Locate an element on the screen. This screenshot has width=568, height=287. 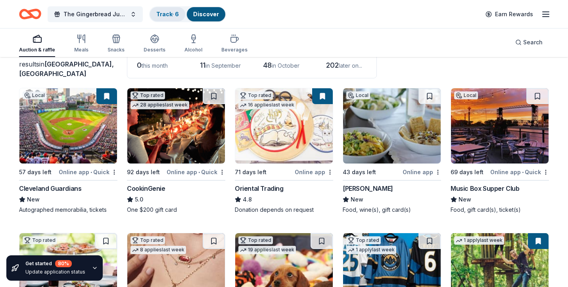
button: Alcohol is located at coordinates (193, 44).